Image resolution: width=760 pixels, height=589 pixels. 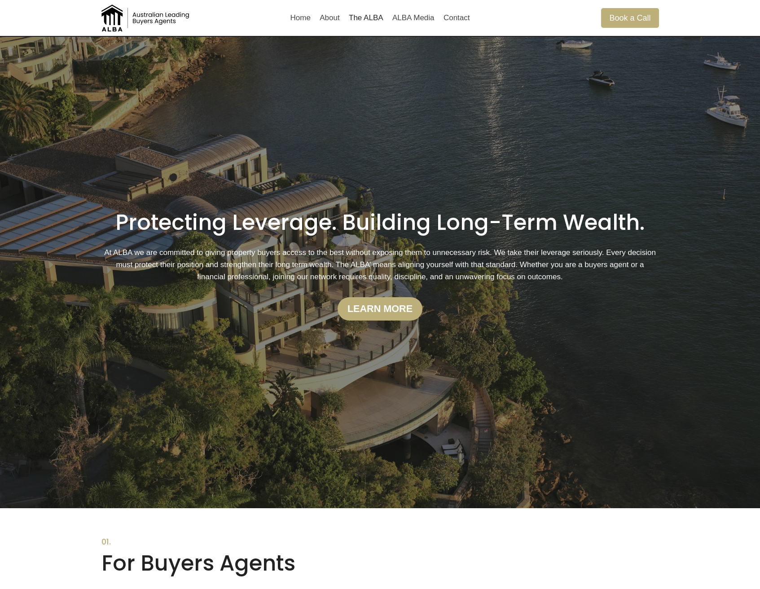 What do you see at coordinates (380, 309) in the screenshot?
I see `a: Learn more` at bounding box center [380, 309].